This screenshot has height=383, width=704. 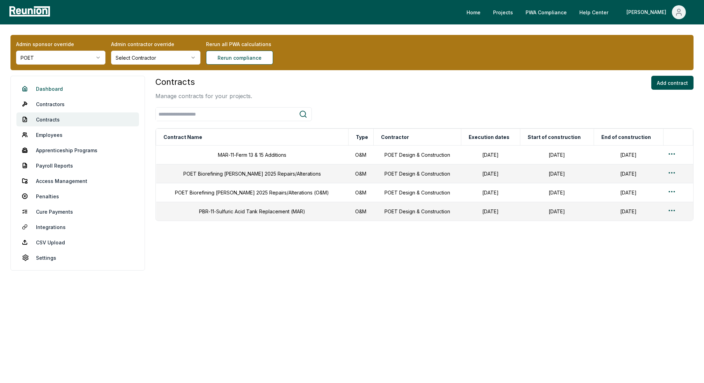 I want to click on h3: Contracts, so click(x=204, y=82).